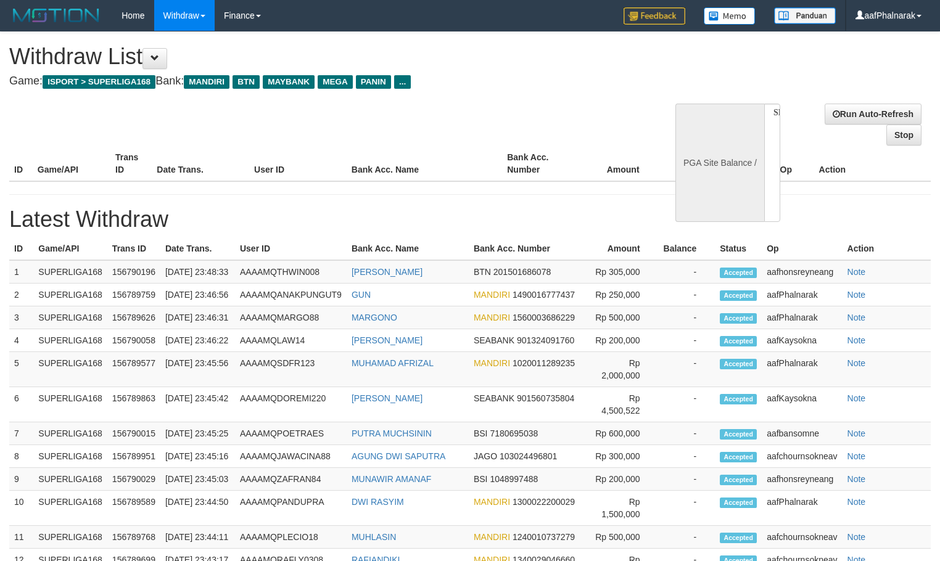 The height and width of the screenshot is (561, 940). Describe the element at coordinates (802, 456) in the screenshot. I see `td: aafchournsokneav` at that location.